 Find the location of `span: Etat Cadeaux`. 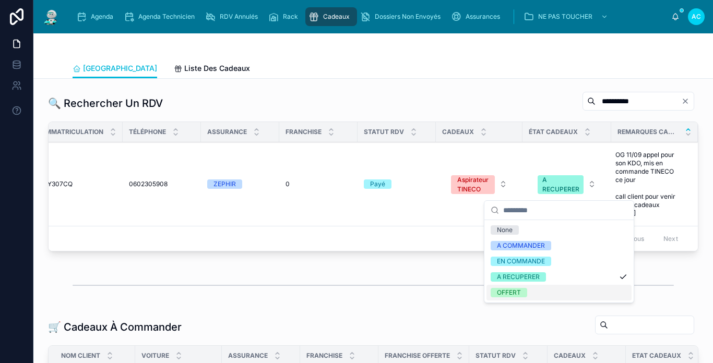

span: Etat Cadeaux is located at coordinates (657, 356).